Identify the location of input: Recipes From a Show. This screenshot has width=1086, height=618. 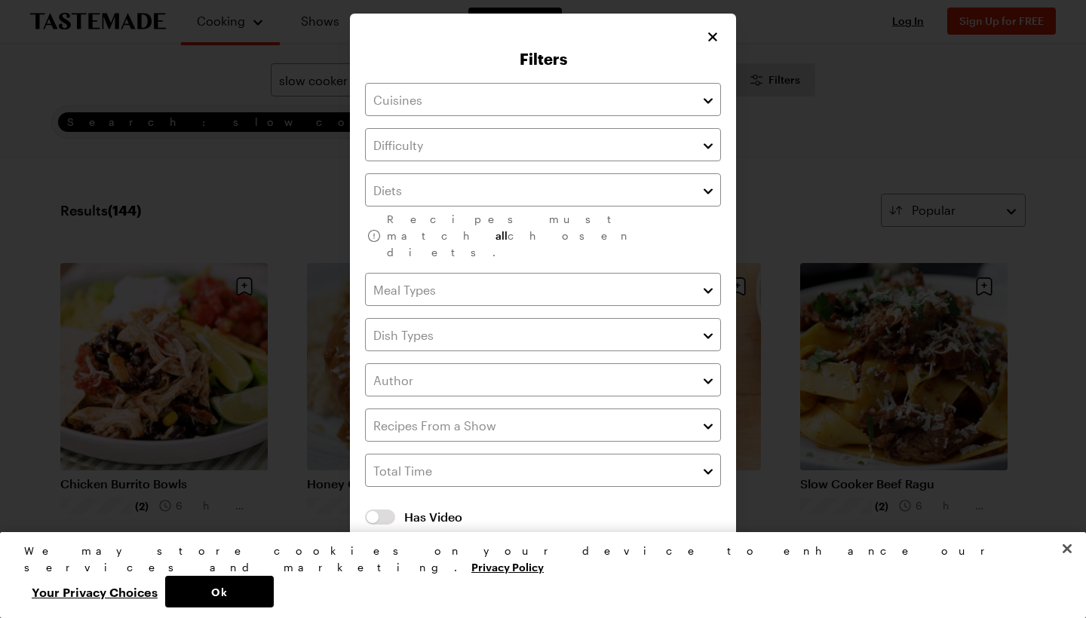
(543, 425).